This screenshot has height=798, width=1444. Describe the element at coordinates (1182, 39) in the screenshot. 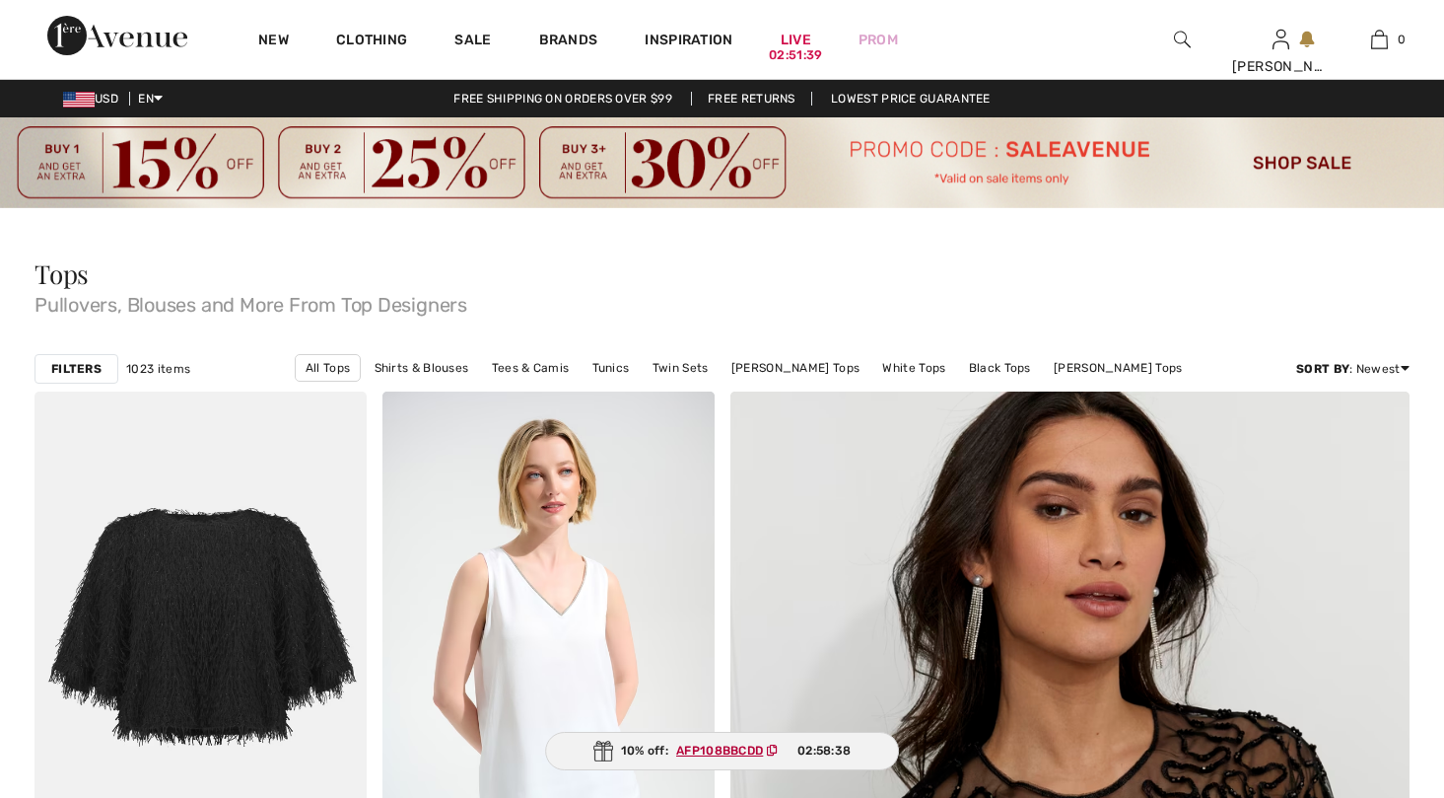

I see `img: search the website` at that location.